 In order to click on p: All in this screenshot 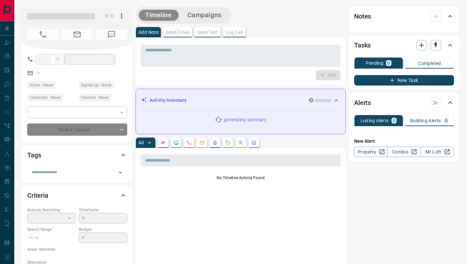, I will do `click(141, 142)`.